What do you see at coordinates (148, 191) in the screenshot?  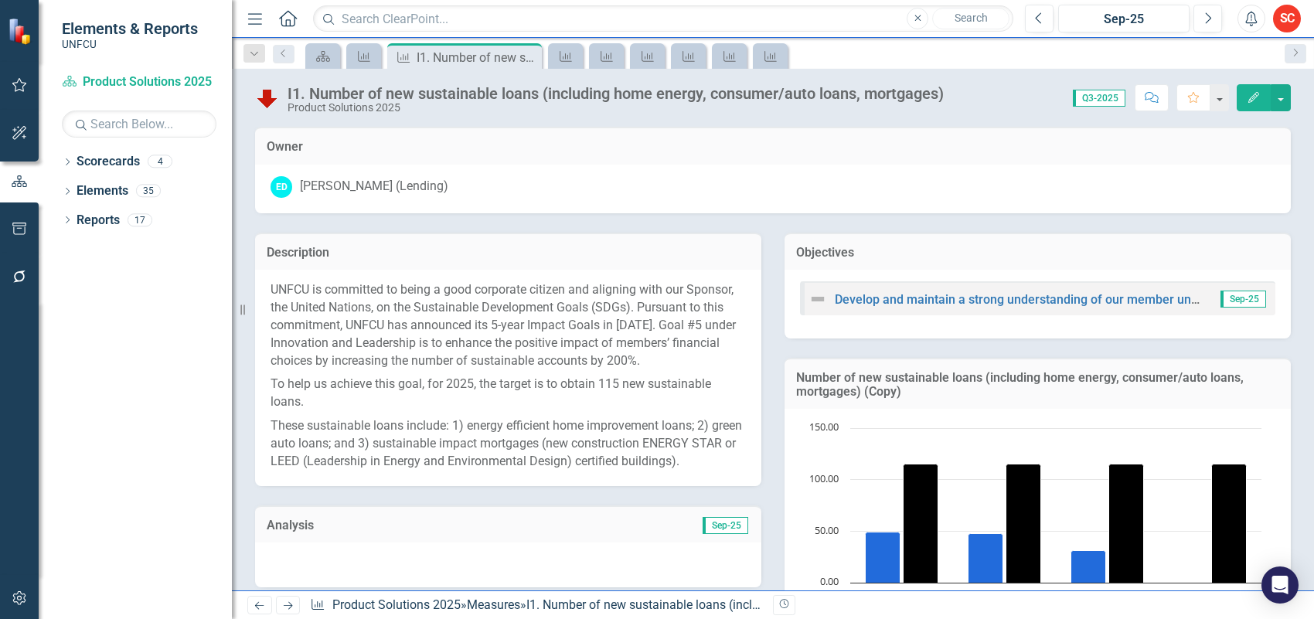 I see `div: 35` at bounding box center [148, 191].